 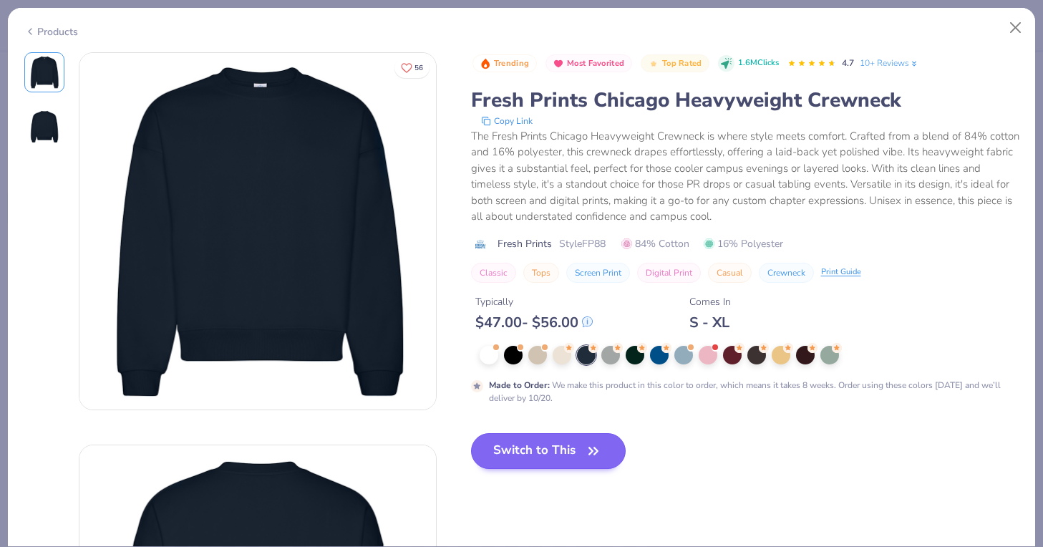 What do you see at coordinates (525, 243) in the screenshot?
I see `span: Fresh Prints` at bounding box center [525, 243].